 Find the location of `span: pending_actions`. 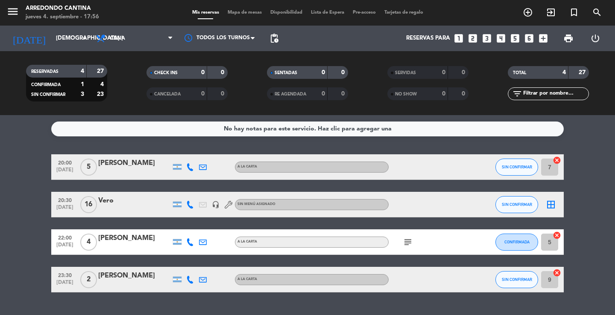

span: pending_actions is located at coordinates (274, 38).